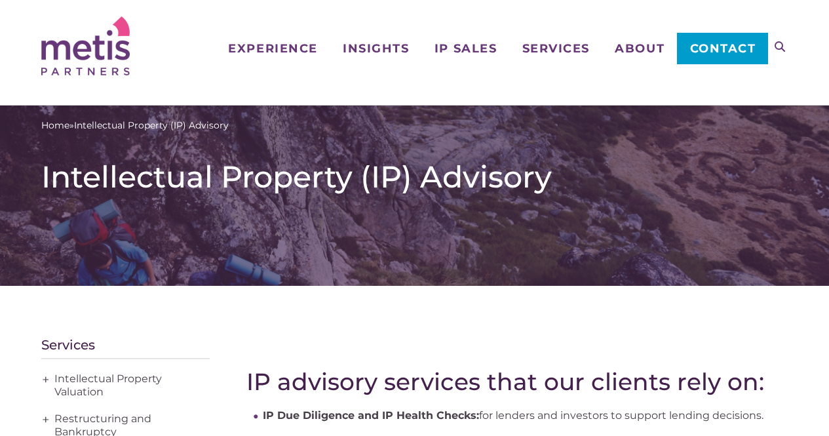  What do you see at coordinates (722, 49) in the screenshot?
I see `a: Contact` at bounding box center [722, 49].